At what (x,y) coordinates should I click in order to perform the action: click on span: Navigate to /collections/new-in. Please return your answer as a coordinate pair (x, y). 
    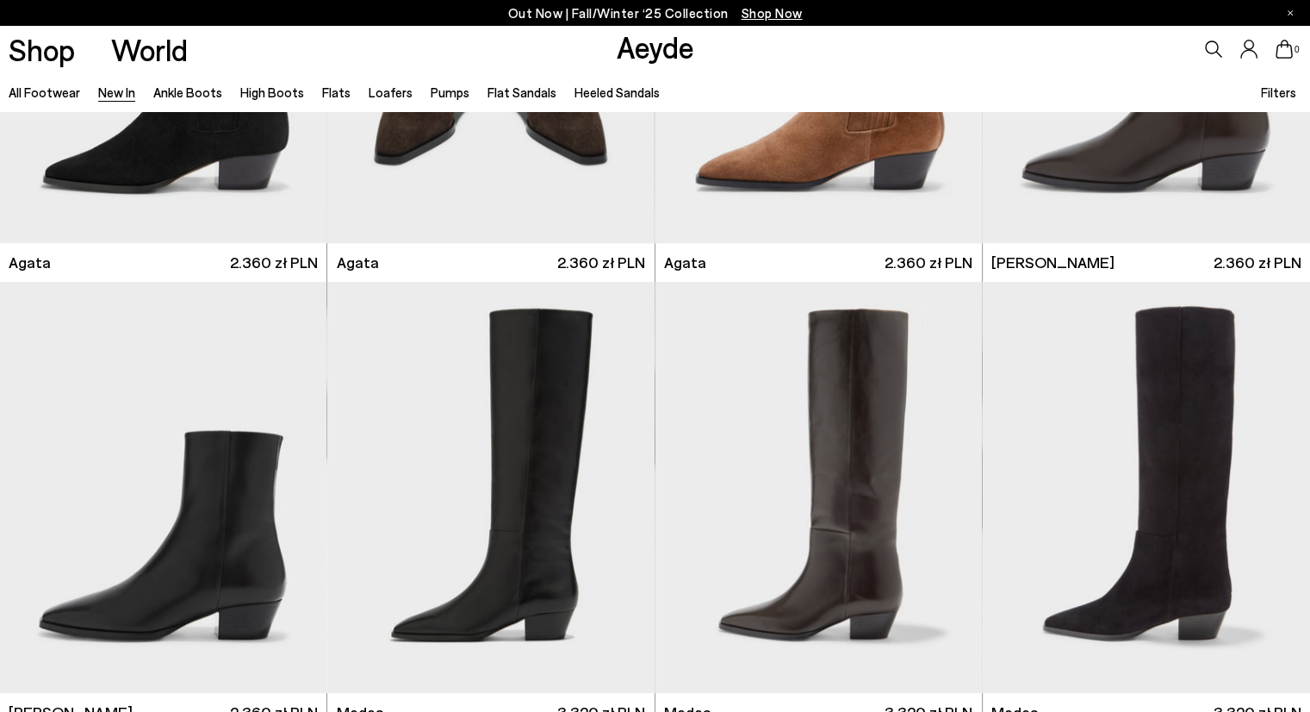
    Looking at the image, I should click on (772, 13).